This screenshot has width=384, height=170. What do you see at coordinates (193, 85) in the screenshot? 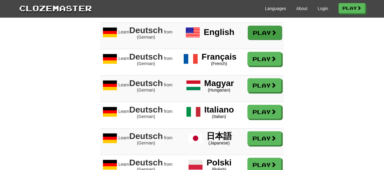
I see `img: Magyar Hungarian` at bounding box center [193, 85].